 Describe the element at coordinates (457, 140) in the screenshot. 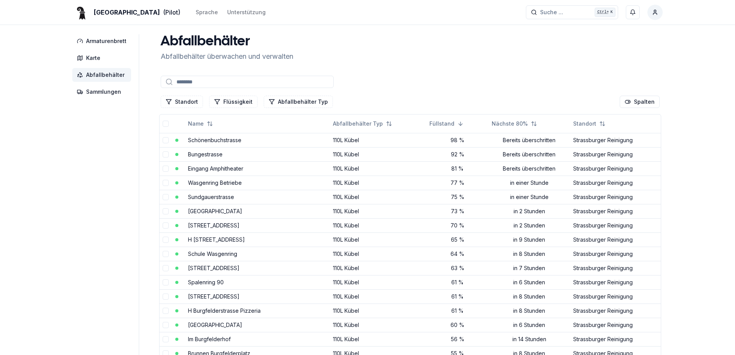

I see `div: 98 %` at that location.